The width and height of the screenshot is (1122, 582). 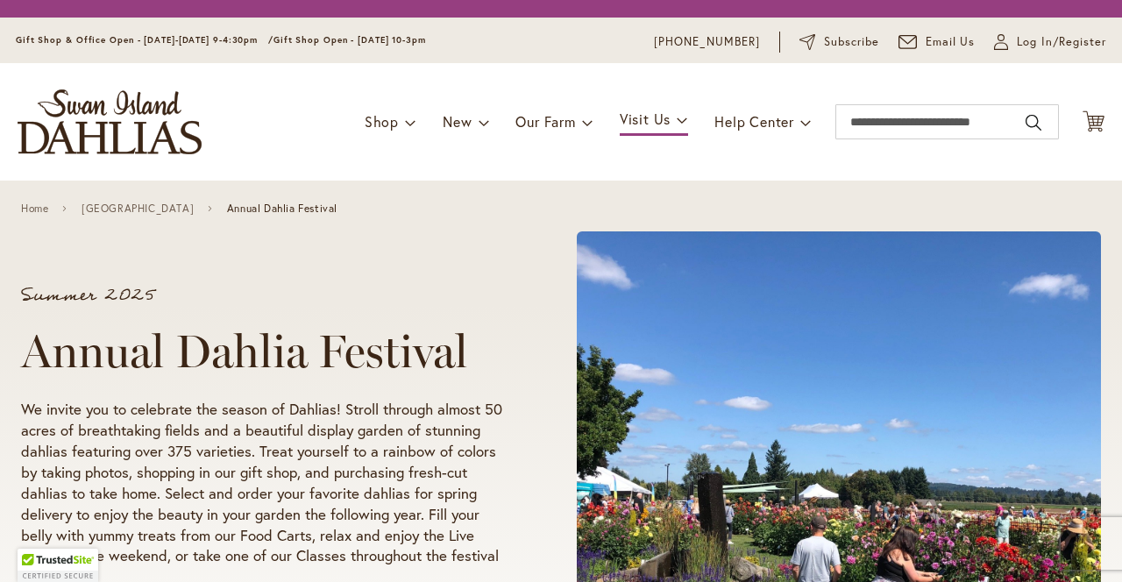 What do you see at coordinates (266, 351) in the screenshot?
I see `h1: Annual Dahlia Festival` at bounding box center [266, 351].